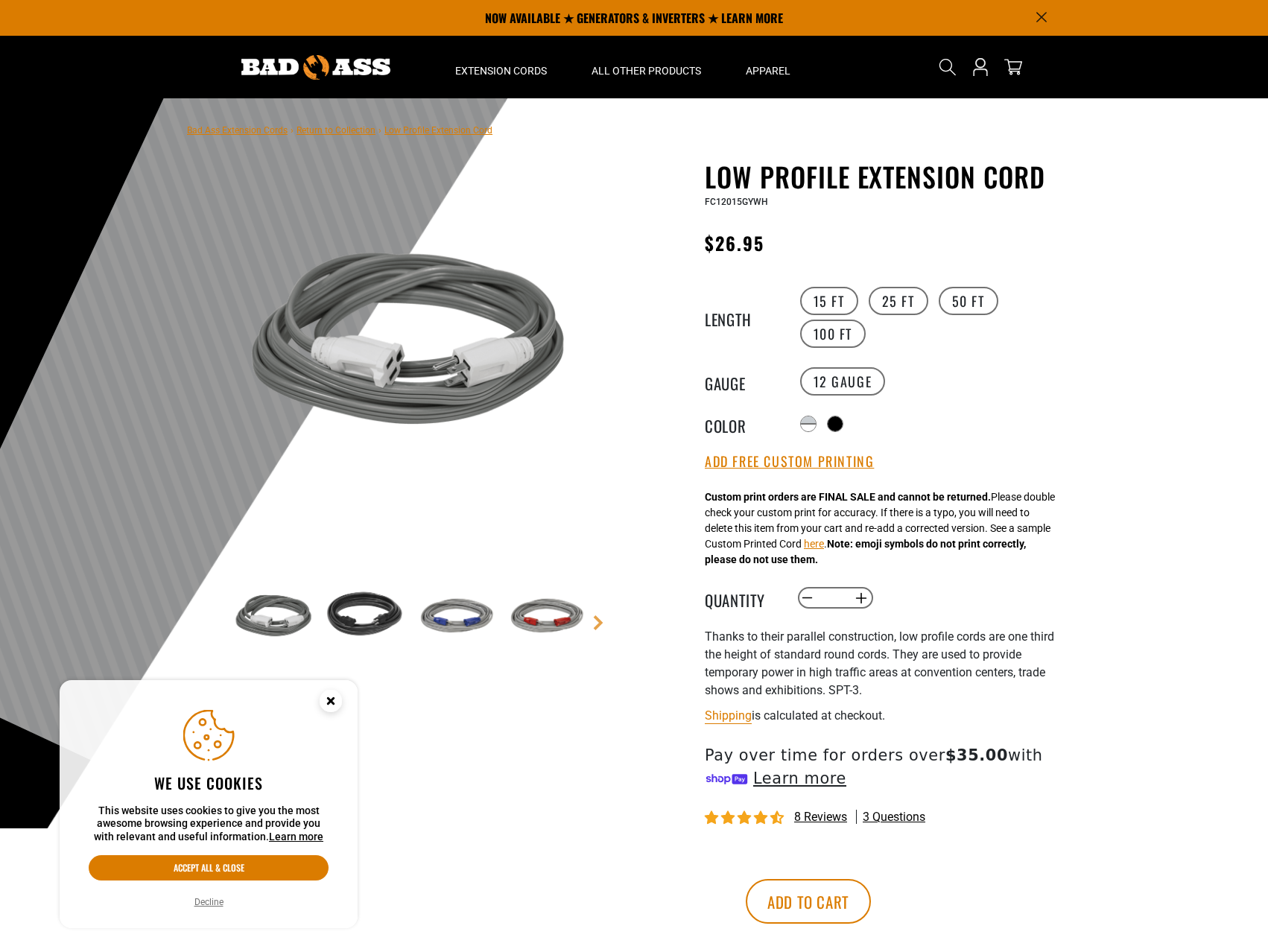  I want to click on img: Grey & Blue, so click(454, 616).